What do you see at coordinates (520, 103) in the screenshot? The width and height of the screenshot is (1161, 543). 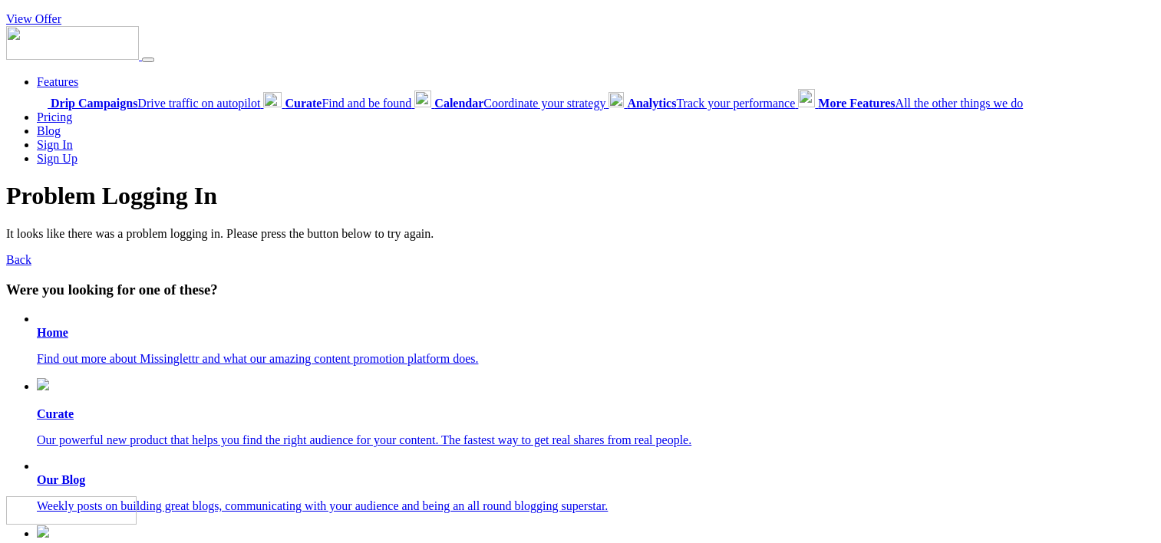 I see `span: Coordinate your strategy` at bounding box center [520, 103].